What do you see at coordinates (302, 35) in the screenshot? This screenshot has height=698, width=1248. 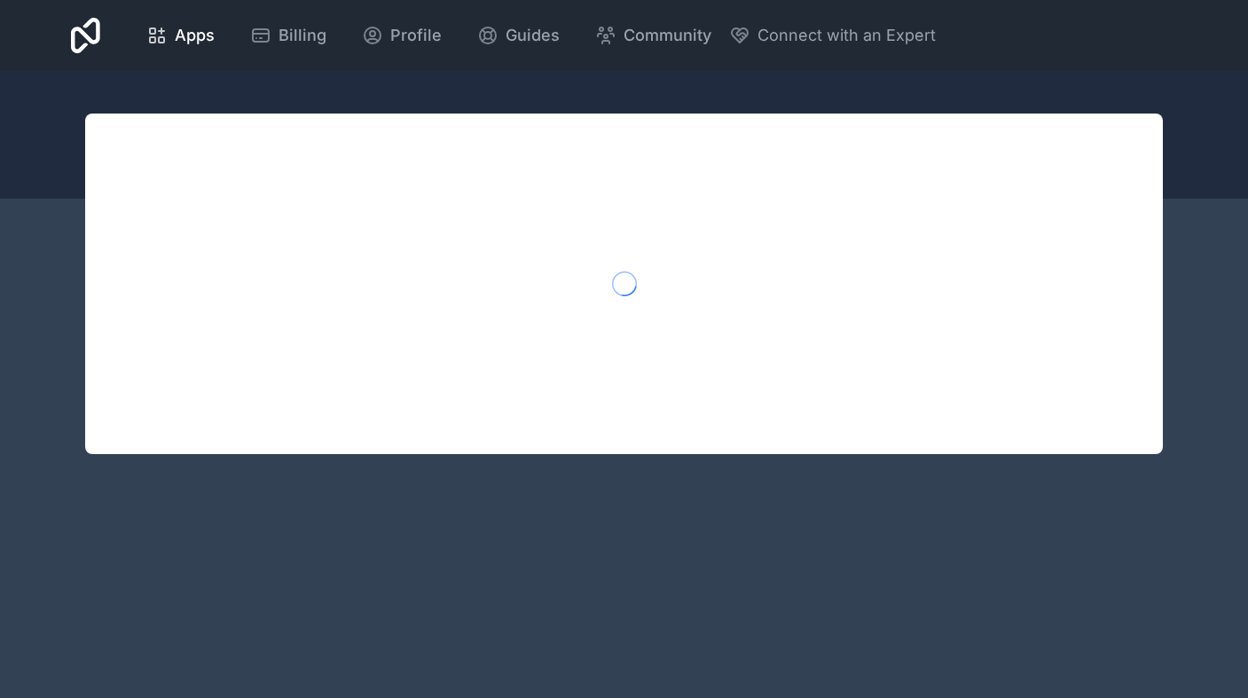 I see `span: Billing` at bounding box center [302, 35].